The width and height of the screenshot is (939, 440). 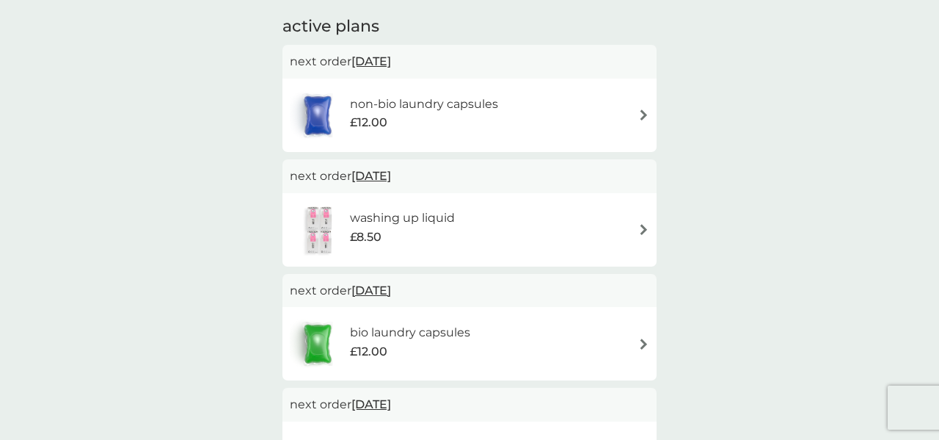 What do you see at coordinates (365, 237) in the screenshot?
I see `span: £8.50` at bounding box center [365, 237].